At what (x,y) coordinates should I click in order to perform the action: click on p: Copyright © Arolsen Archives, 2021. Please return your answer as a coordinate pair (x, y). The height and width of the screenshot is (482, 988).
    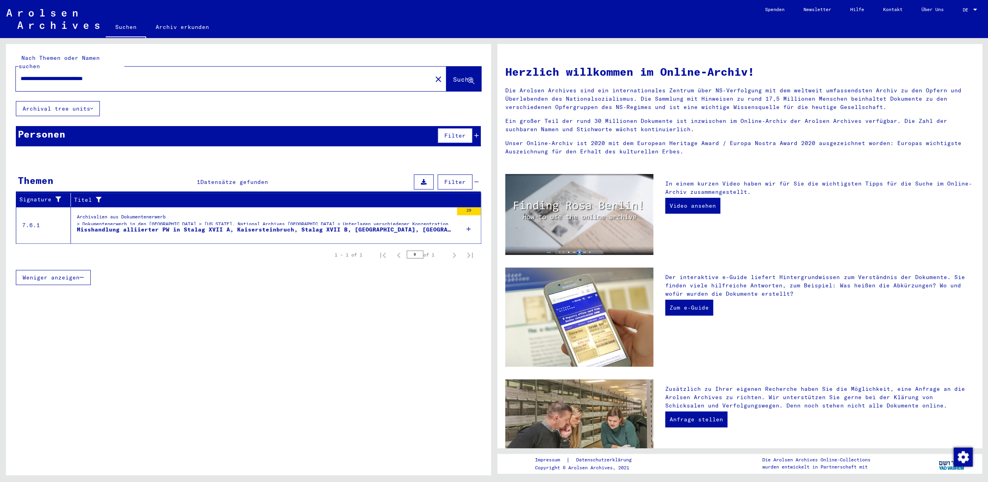
    Looking at the image, I should click on (588, 467).